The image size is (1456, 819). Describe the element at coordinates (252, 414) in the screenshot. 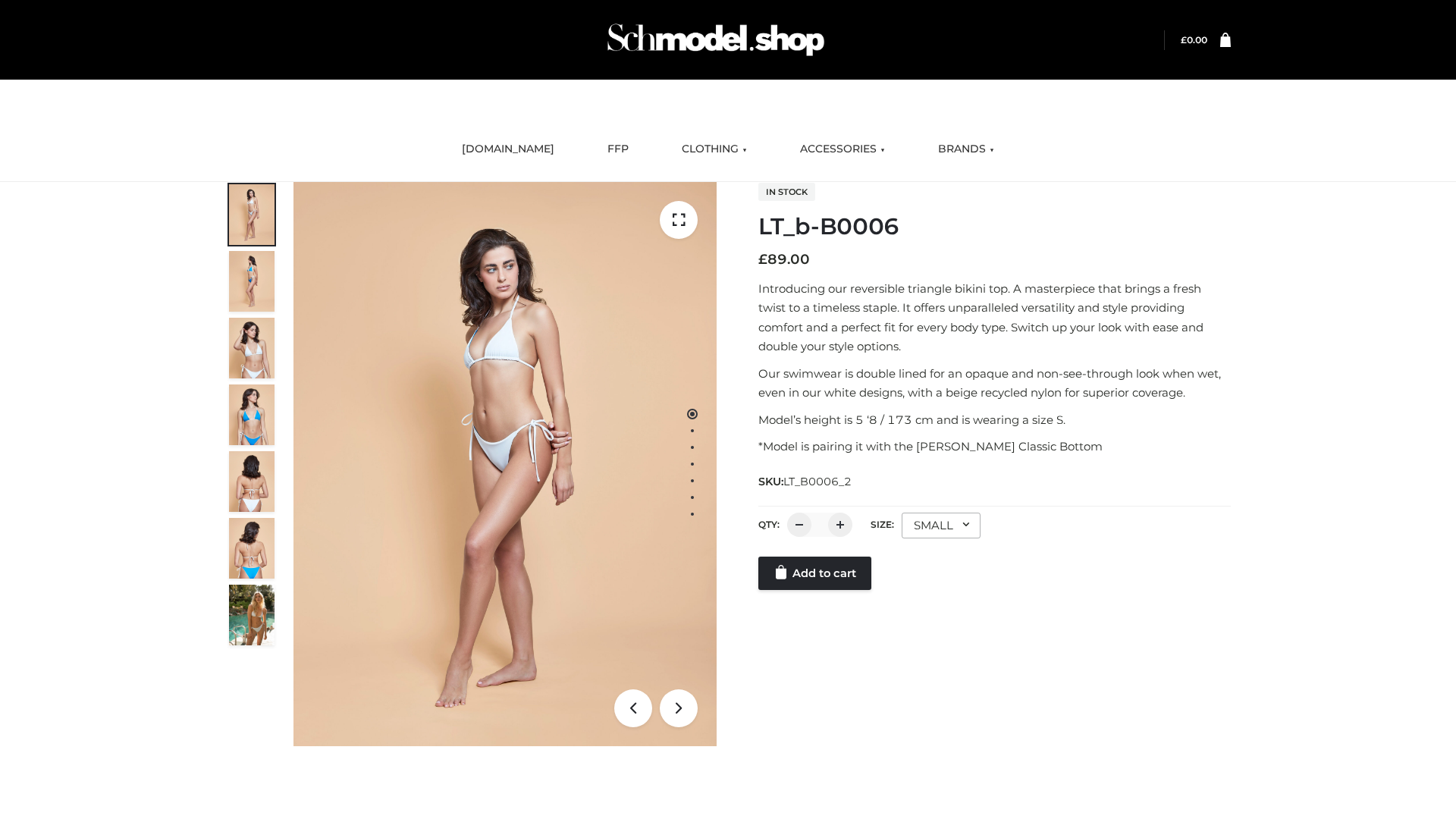

I see `img: ArielClassicBikiniTop_CloudNine_AzureSky_OW114ECO_4-scaled.jpg` at that location.